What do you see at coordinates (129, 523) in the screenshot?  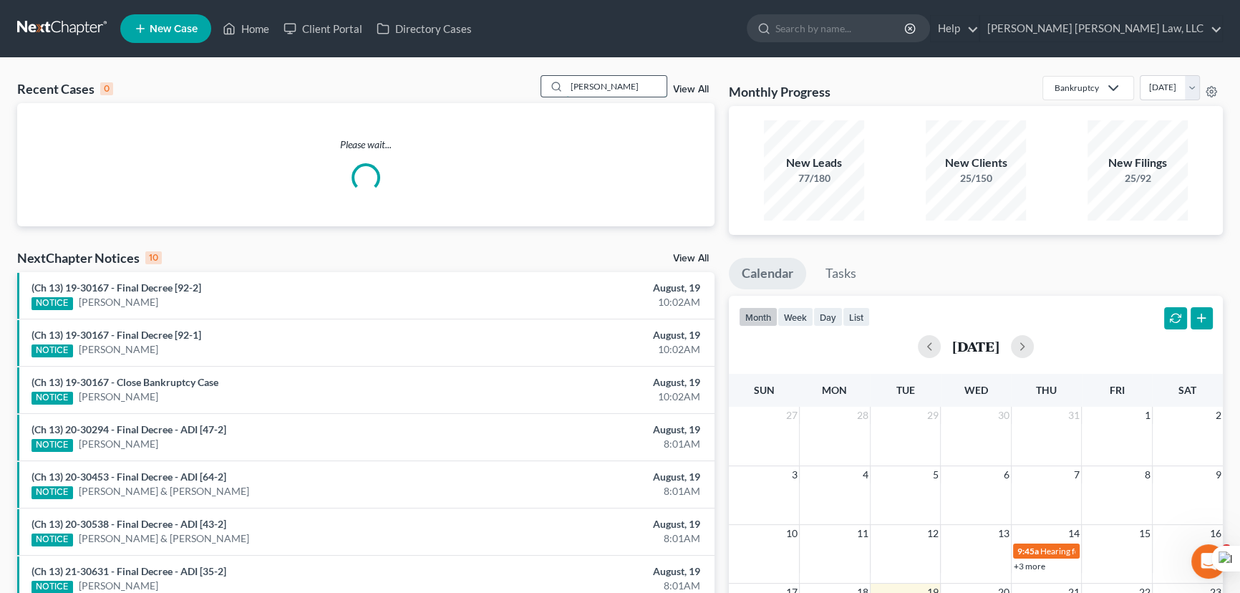 I see `a: (Ch 13) 20-30538 - Final Decree - ADI [43-2]` at bounding box center [129, 523].